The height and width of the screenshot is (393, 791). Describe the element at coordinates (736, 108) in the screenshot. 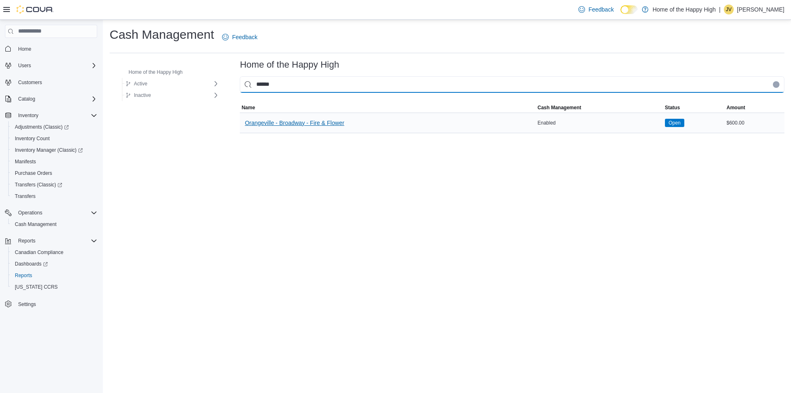

I see `span: Amount` at that location.